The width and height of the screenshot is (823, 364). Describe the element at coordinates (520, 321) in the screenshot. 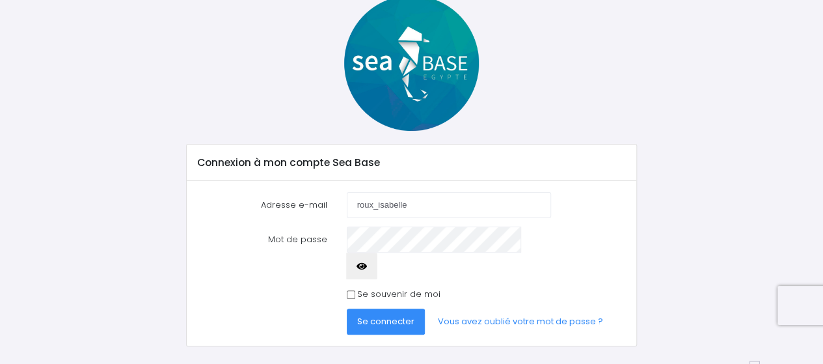

I see `a: Vous avez oublié votre mot de passe ?` at that location.